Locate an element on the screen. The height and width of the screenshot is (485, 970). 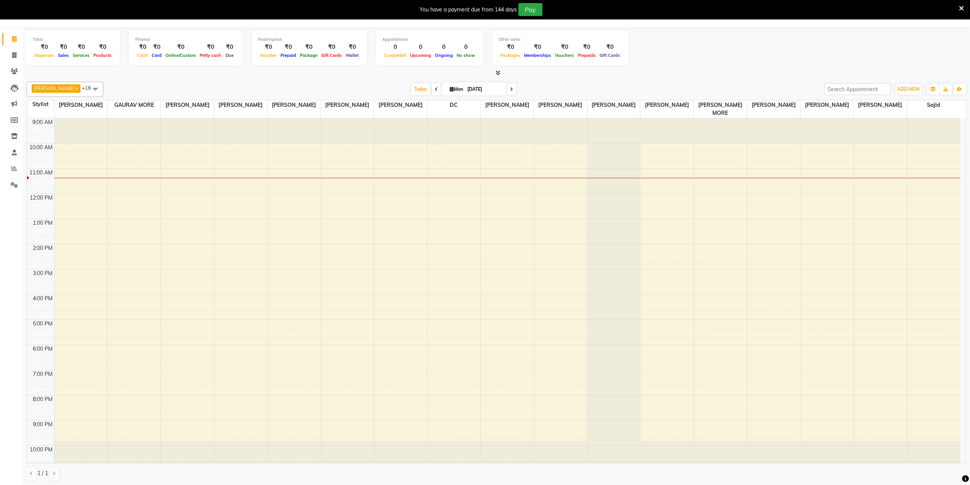
span: Mon is located at coordinates (456, 89).